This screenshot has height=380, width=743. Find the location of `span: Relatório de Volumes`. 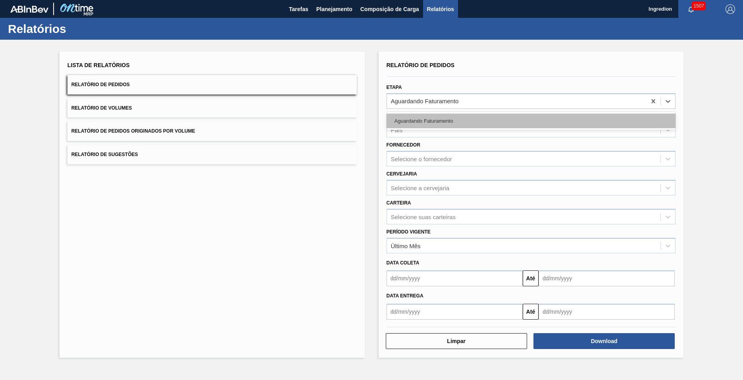

span: Relatório de Volumes is located at coordinates (102, 108).